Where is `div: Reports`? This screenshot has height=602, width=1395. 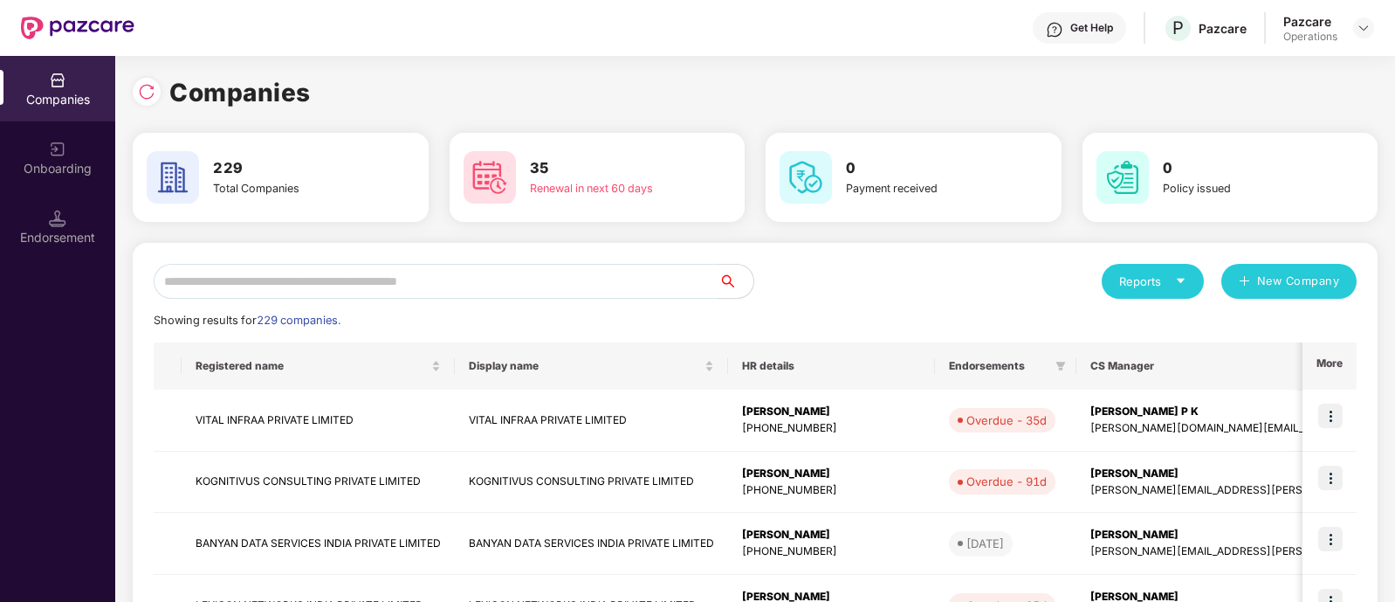 div: Reports is located at coordinates (1153, 281).